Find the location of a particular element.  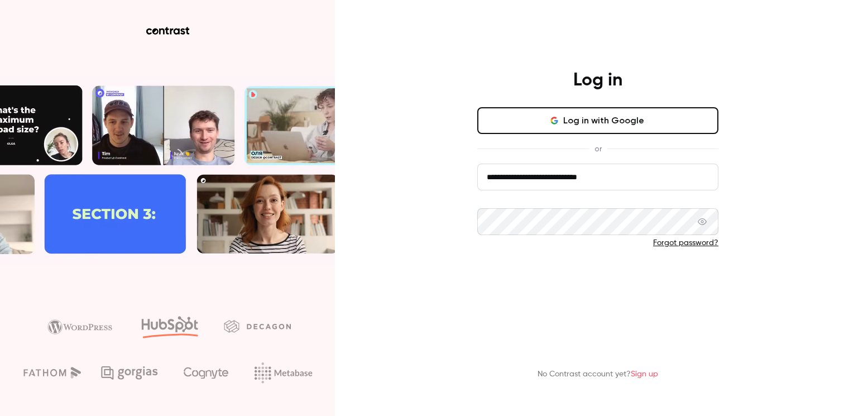

a: Forgot password? is located at coordinates (685, 243).